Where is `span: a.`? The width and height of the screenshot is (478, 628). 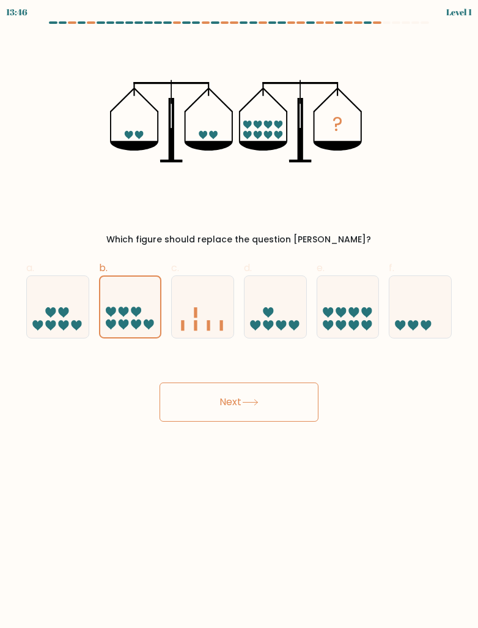 span: a. is located at coordinates (30, 267).